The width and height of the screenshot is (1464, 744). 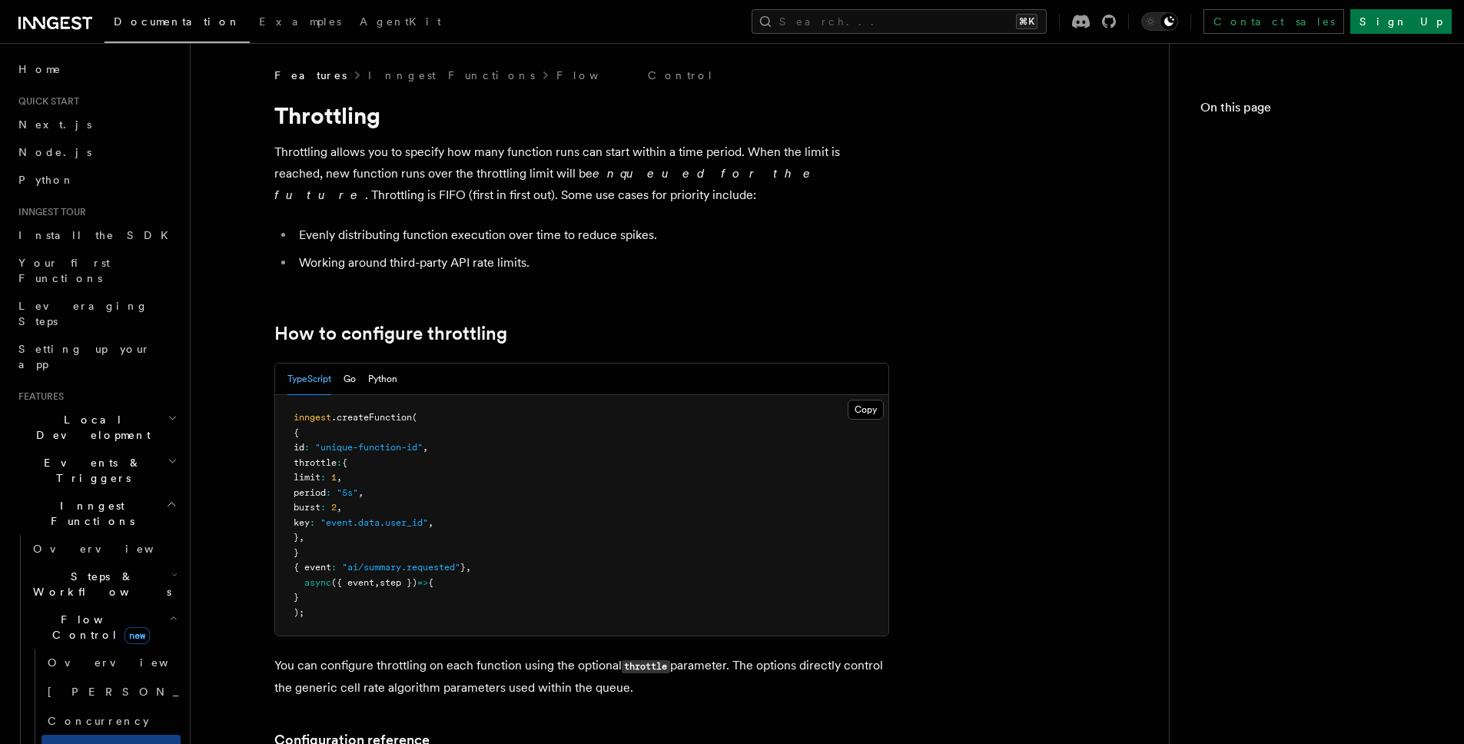 What do you see at coordinates (301, 523) in the screenshot?
I see `span: key` at bounding box center [301, 523].